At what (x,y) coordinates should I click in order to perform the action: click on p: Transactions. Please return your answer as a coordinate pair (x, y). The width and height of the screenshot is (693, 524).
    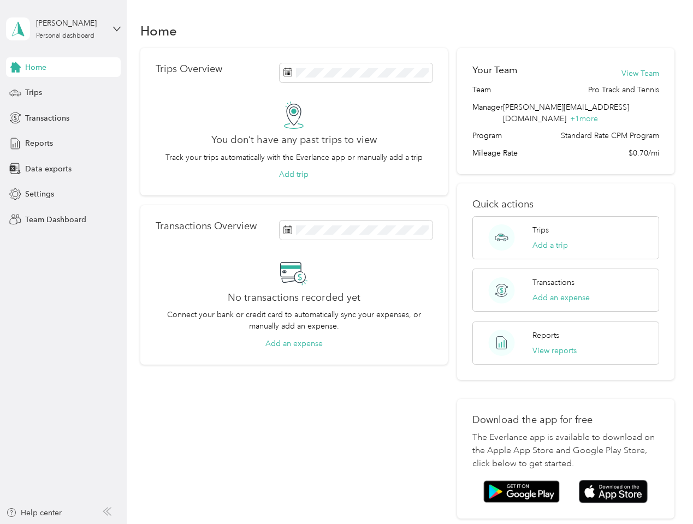
    Looking at the image, I should click on (553, 282).